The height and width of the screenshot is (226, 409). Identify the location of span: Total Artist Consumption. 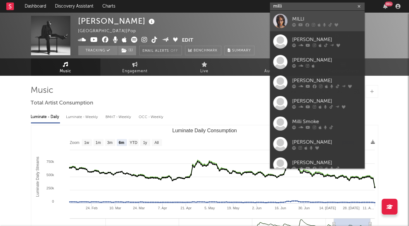
(62, 103).